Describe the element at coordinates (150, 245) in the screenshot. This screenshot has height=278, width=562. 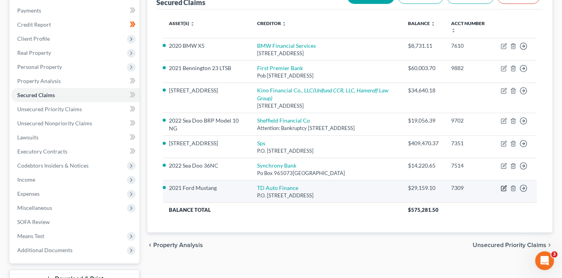
I see `i: chevron_left` at that location.